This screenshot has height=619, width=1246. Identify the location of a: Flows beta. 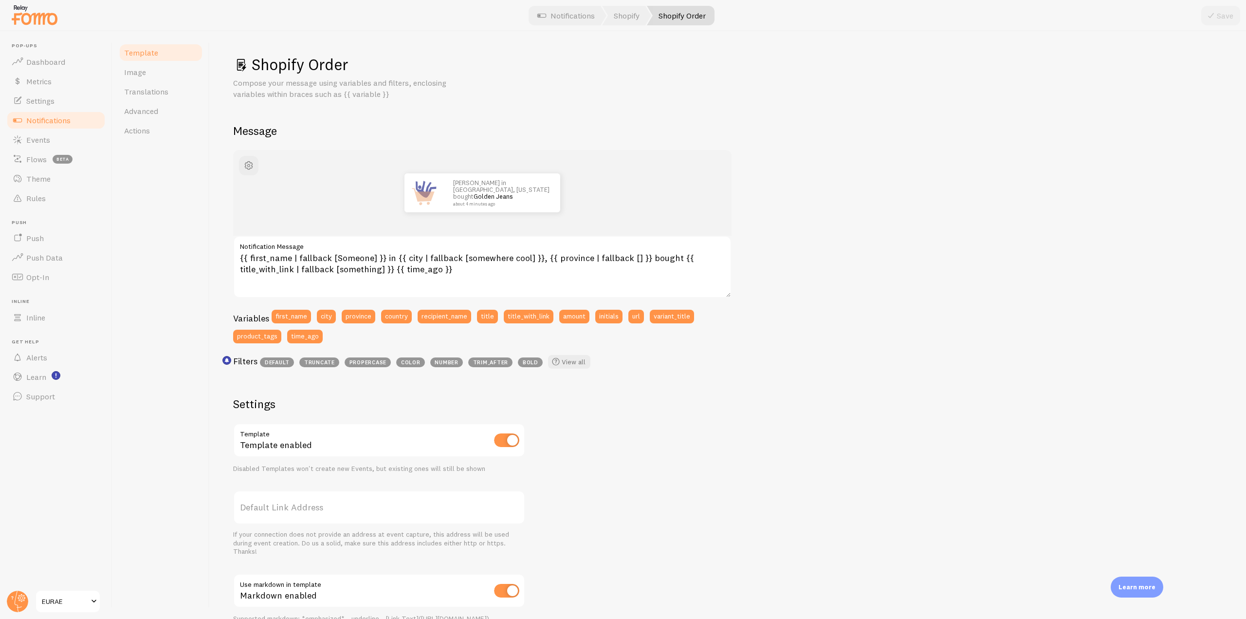
(56, 159).